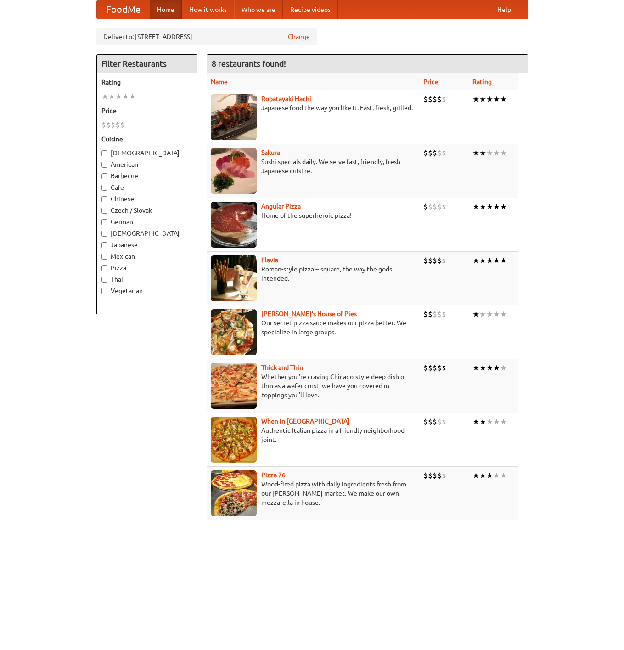 This screenshot has height=650, width=624. What do you see at coordinates (282, 367) in the screenshot?
I see `b: Thick and Thin` at bounding box center [282, 367].